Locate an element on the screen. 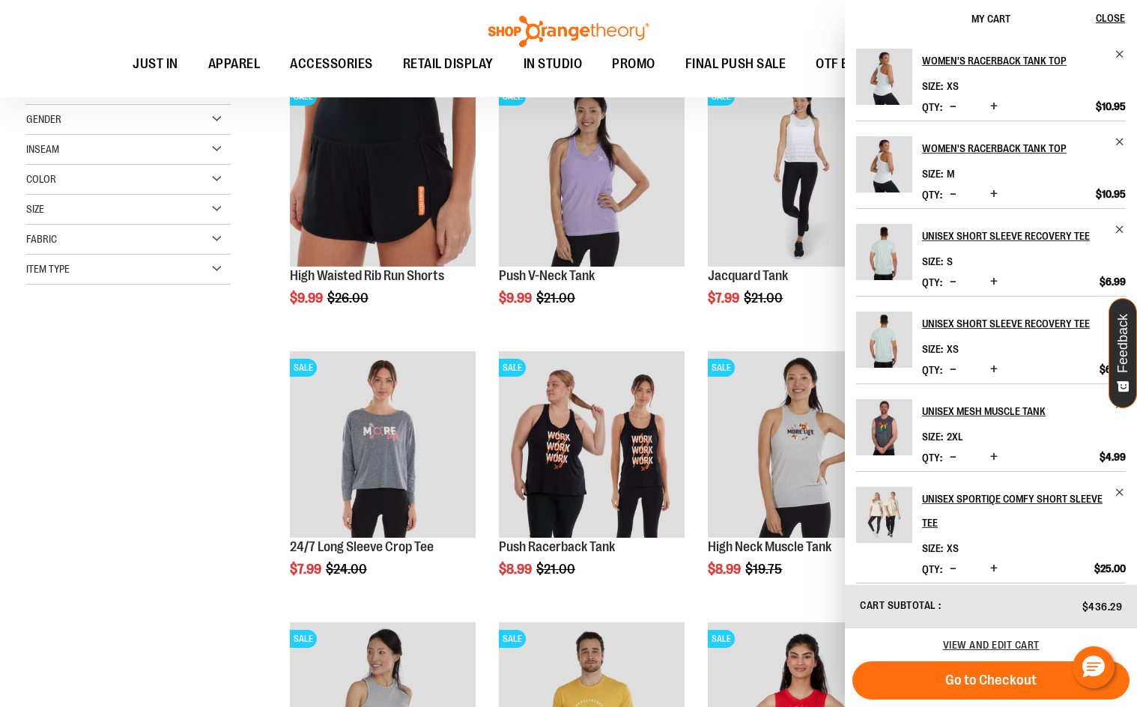 This screenshot has width=1137, height=707. span: ACCESSORIES is located at coordinates (331, 64).